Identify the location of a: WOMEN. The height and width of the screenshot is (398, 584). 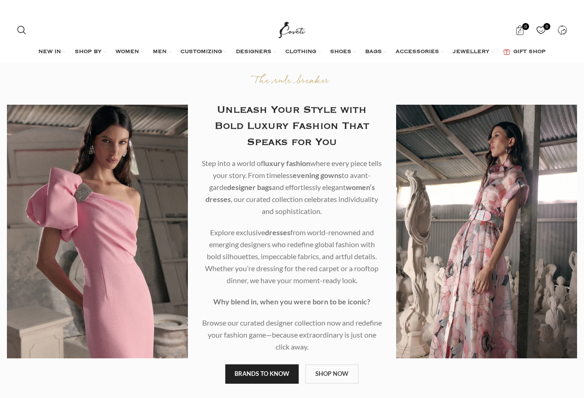
(129, 52).